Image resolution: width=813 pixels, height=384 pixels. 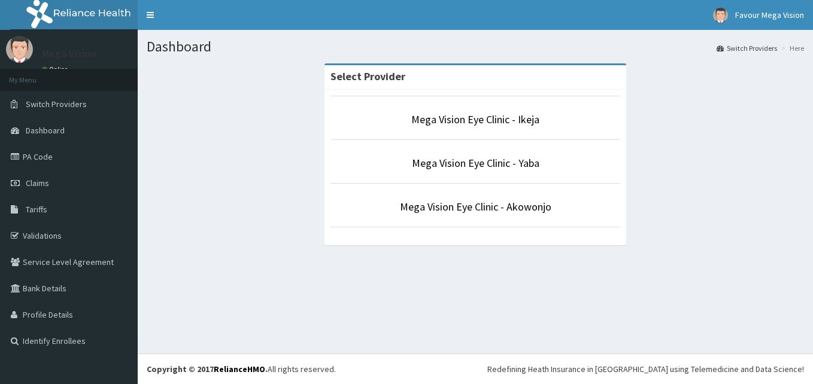 What do you see at coordinates (239, 369) in the screenshot?
I see `a: RelianceHMO` at bounding box center [239, 369].